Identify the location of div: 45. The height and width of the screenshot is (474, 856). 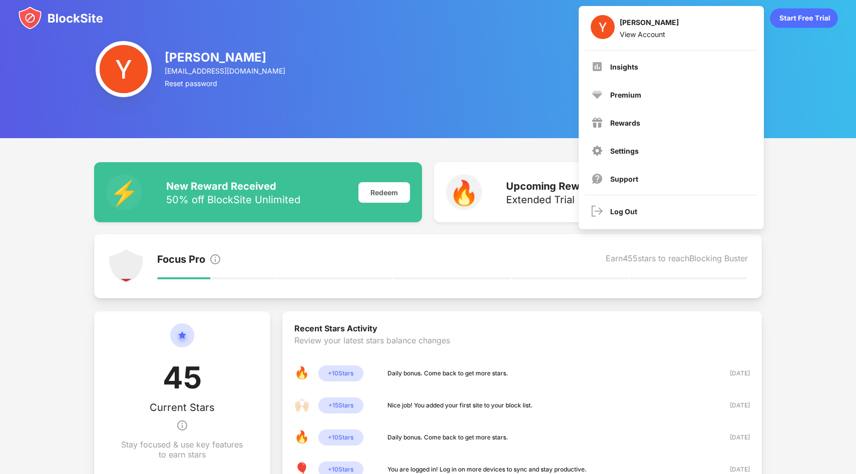
(182, 381).